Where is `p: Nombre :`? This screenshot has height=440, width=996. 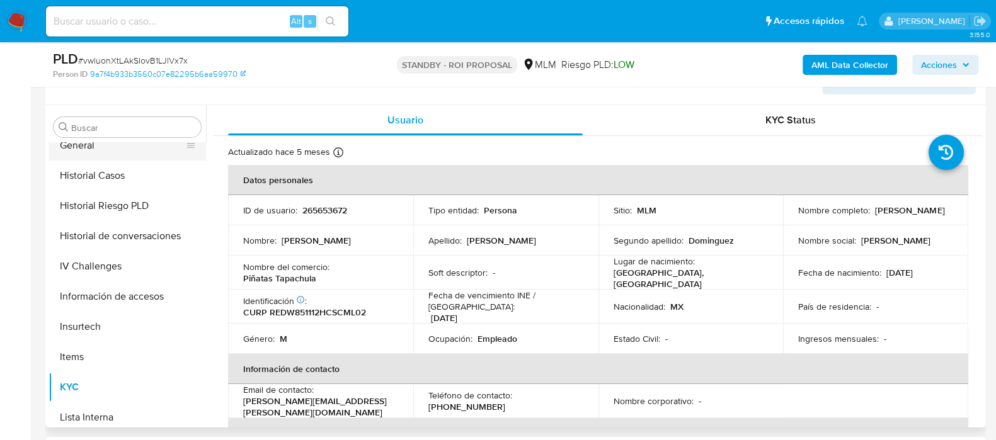
p: Nombre : is located at coordinates (259, 241).